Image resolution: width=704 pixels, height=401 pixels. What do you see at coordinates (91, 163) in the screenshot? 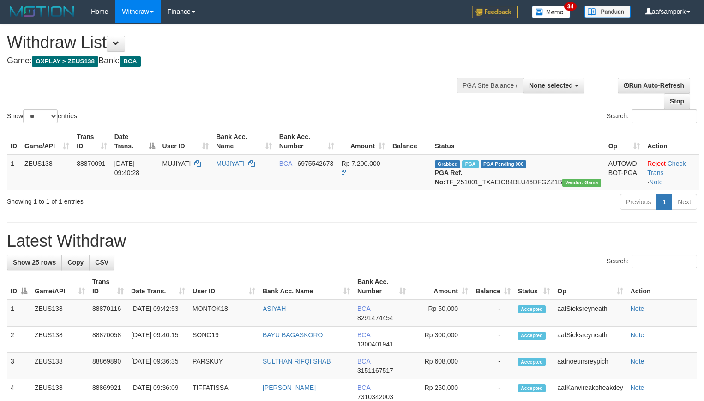
I see `span: 88870091` at bounding box center [91, 163].